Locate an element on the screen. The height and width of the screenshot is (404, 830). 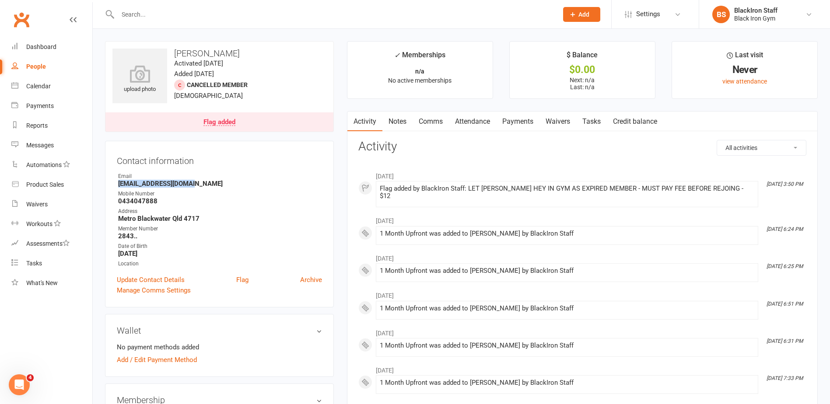
div: Black Iron Gym is located at coordinates (756, 18).